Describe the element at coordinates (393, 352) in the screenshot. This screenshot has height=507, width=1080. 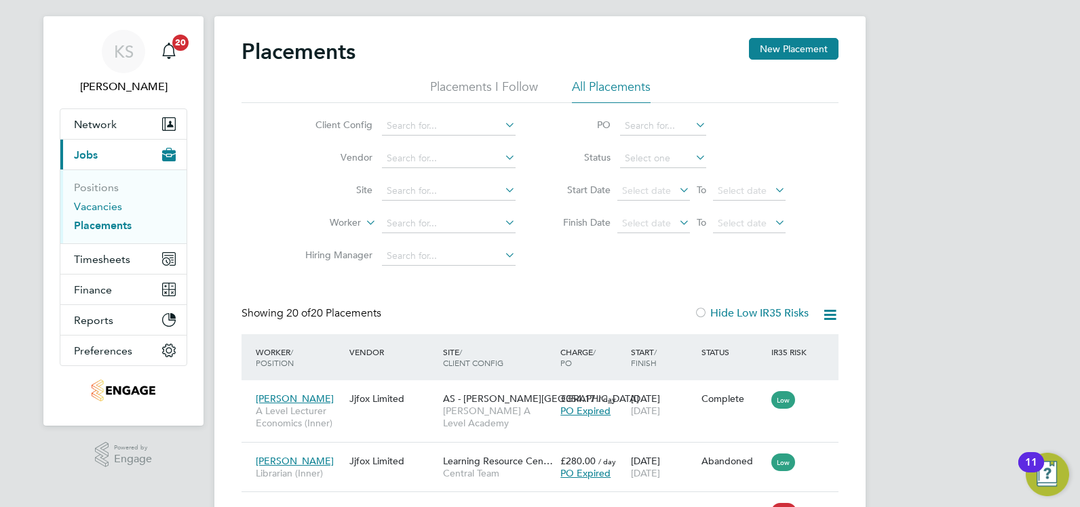
I see `div: Vendor` at that location.